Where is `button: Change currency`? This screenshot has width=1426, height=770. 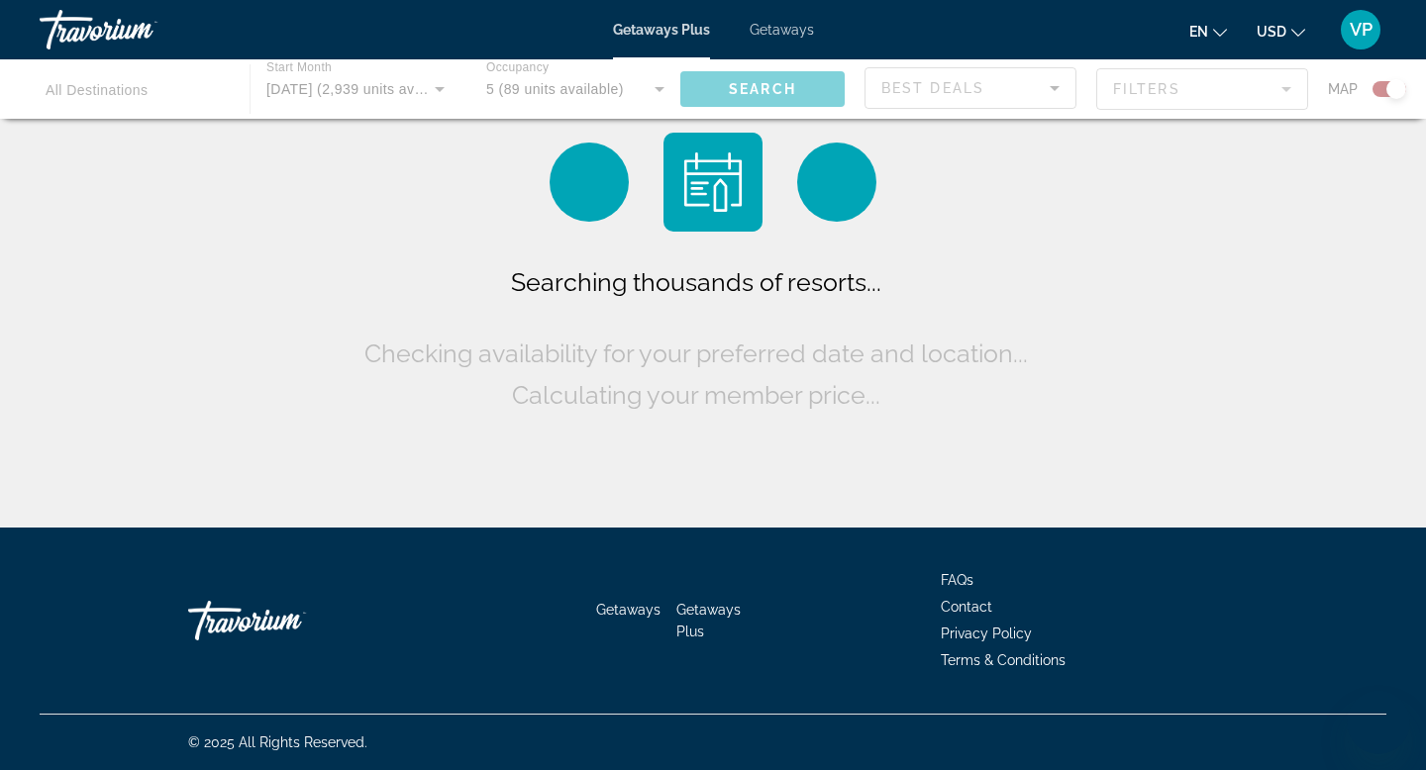 button: Change currency is located at coordinates (1280, 31).